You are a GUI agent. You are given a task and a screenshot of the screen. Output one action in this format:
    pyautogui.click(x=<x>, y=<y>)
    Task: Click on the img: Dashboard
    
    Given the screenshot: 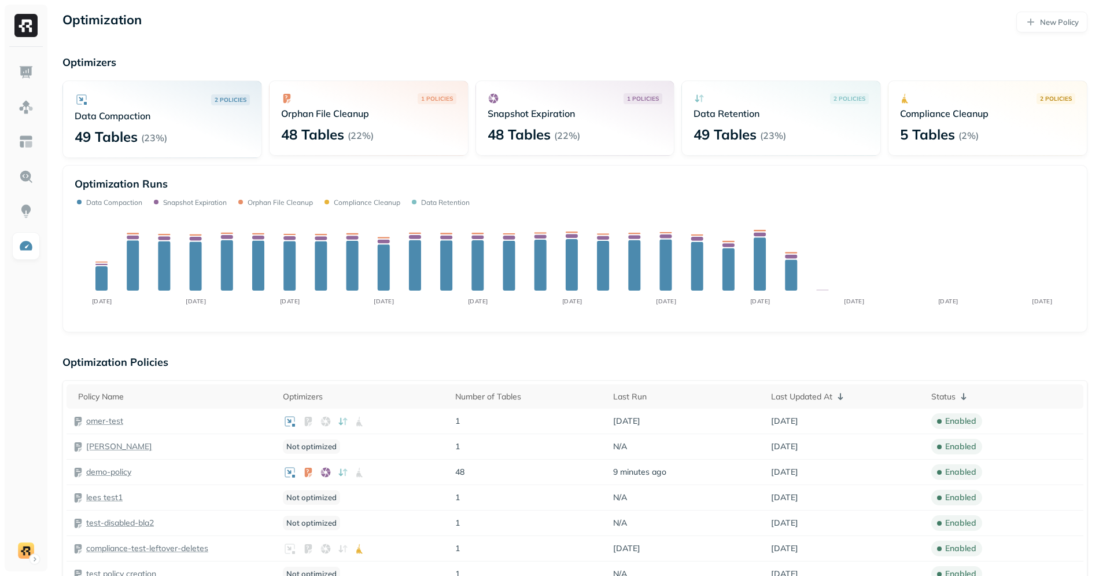 What is the action you would take?
    pyautogui.click(x=26, y=72)
    